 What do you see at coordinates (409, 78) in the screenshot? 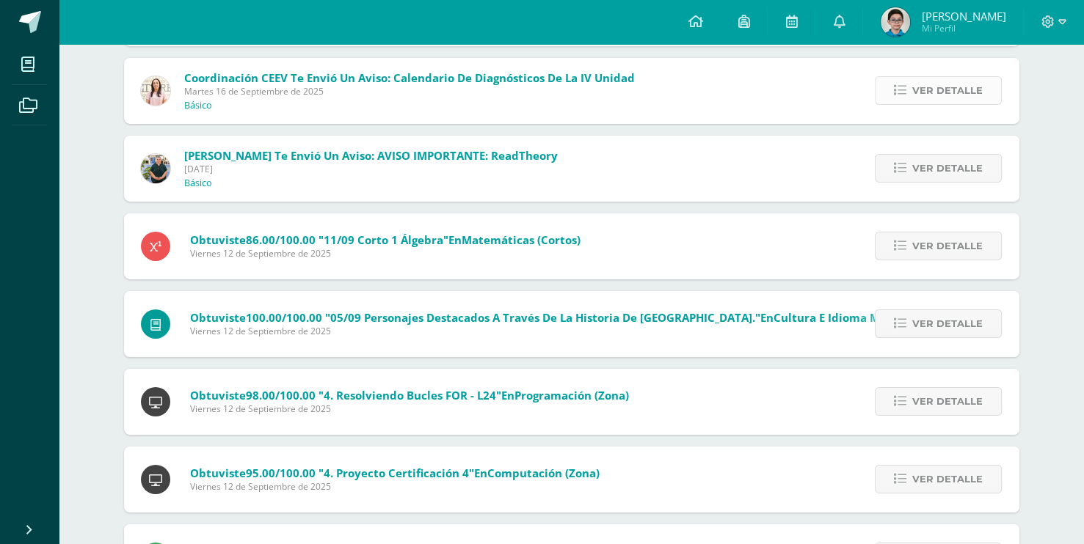
I see `span: Coordinación CEEV te envió un aviso: Calendario de Diagnósticos de la IV Unidad` at bounding box center [409, 78].